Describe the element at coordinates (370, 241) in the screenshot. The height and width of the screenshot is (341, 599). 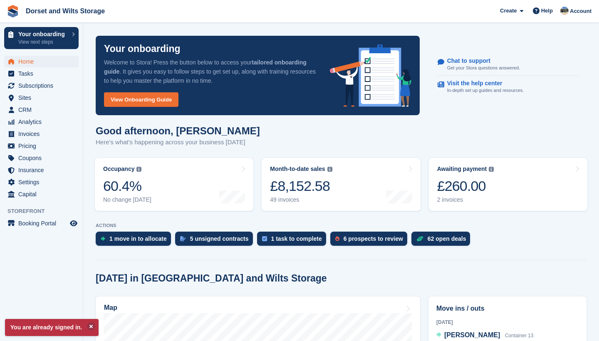
I see `a: 6 prospects to review` at that location.